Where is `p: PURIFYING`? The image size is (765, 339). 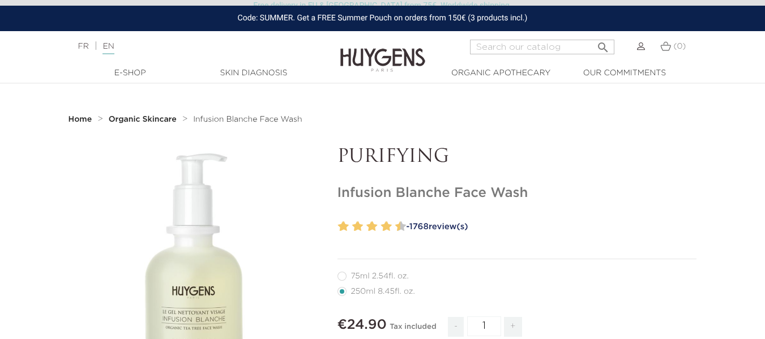
p: PURIFYING is located at coordinates (517, 158).